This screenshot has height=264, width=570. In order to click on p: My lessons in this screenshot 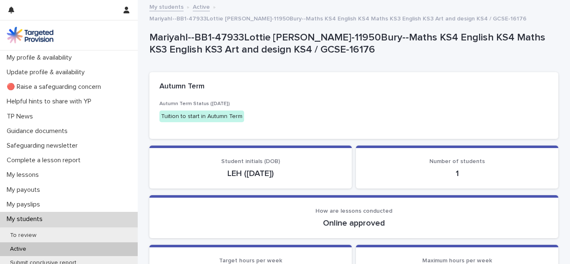, I will do `click(24, 175)`.